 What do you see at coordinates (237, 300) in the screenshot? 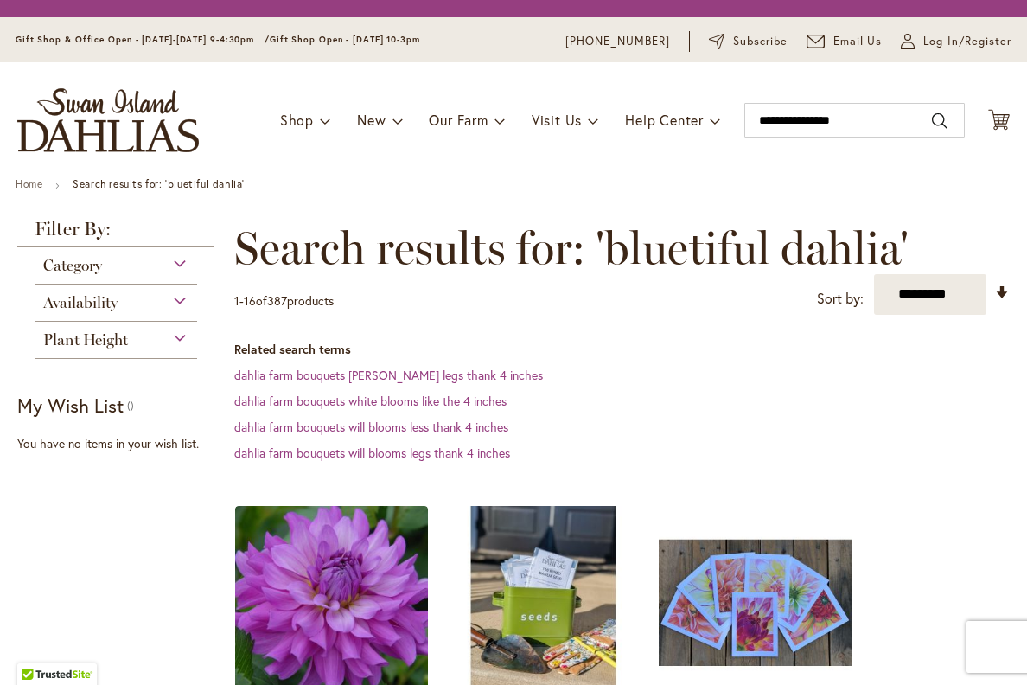
I see `span: 1` at bounding box center [237, 300].